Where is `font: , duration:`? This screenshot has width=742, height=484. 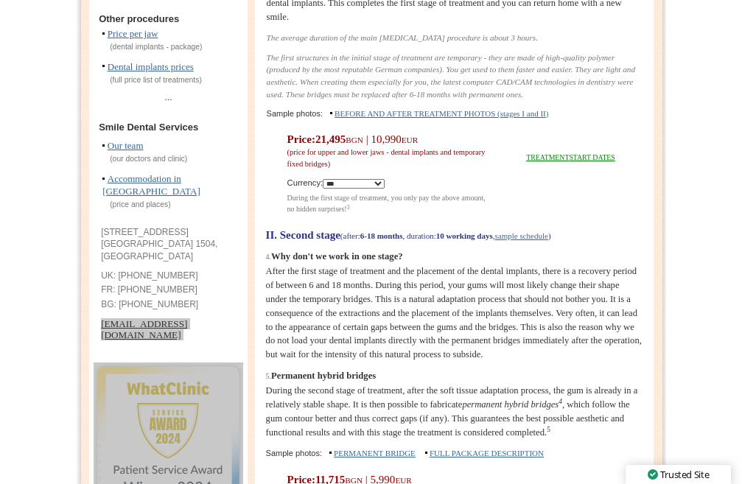 font: , duration: is located at coordinates (419, 236).